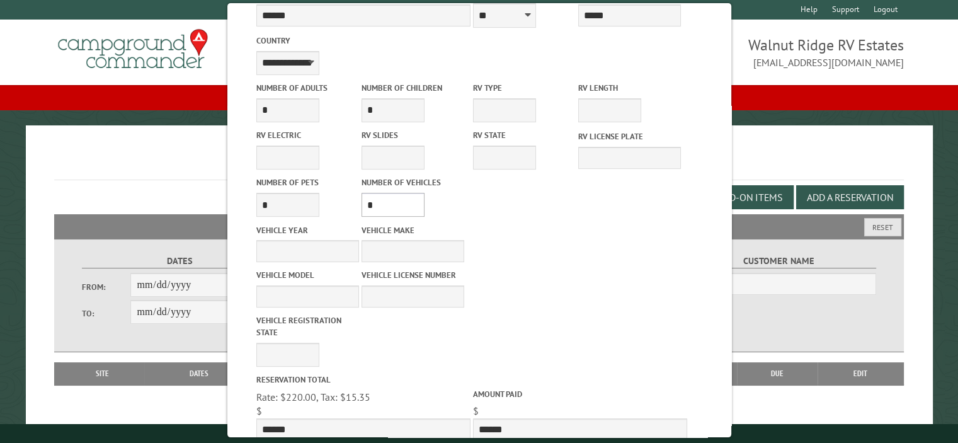 This screenshot has height=443, width=958. What do you see at coordinates (363, 379) in the screenshot?
I see `label: Reservation Total` at bounding box center [363, 379].